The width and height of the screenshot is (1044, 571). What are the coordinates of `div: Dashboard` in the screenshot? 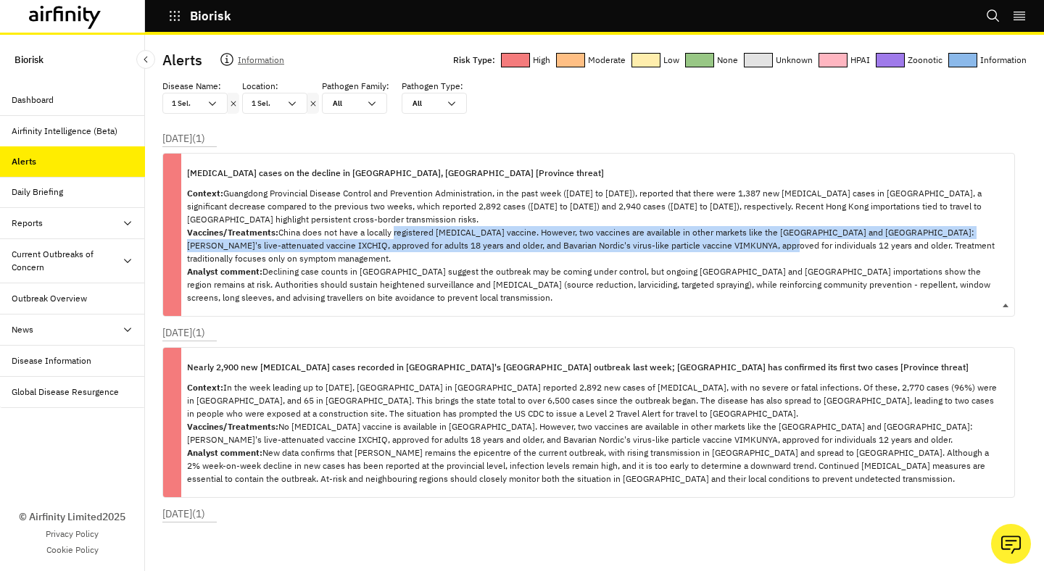 It's located at (33, 100).